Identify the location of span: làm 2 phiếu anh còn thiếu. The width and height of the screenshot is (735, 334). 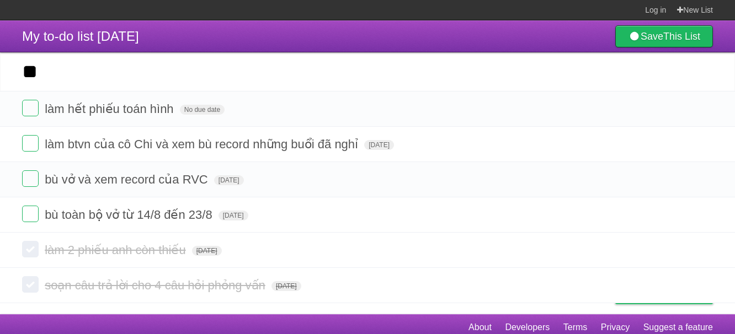
(116, 250).